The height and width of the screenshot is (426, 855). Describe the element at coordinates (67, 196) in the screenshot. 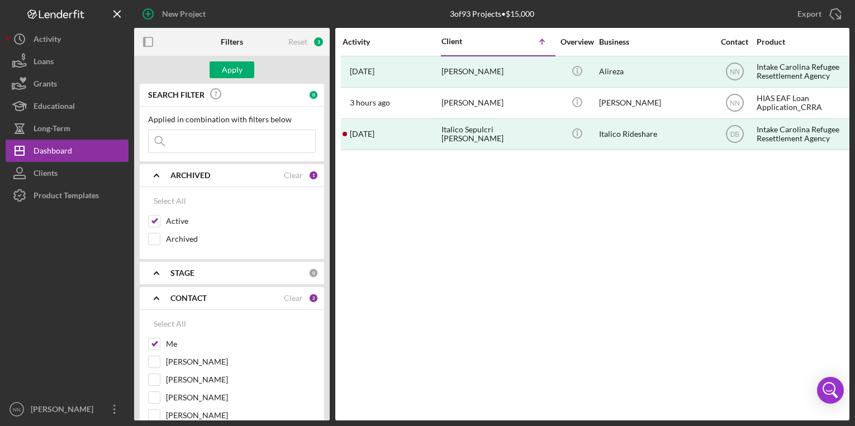

I see `button: Product Templates` at that location.